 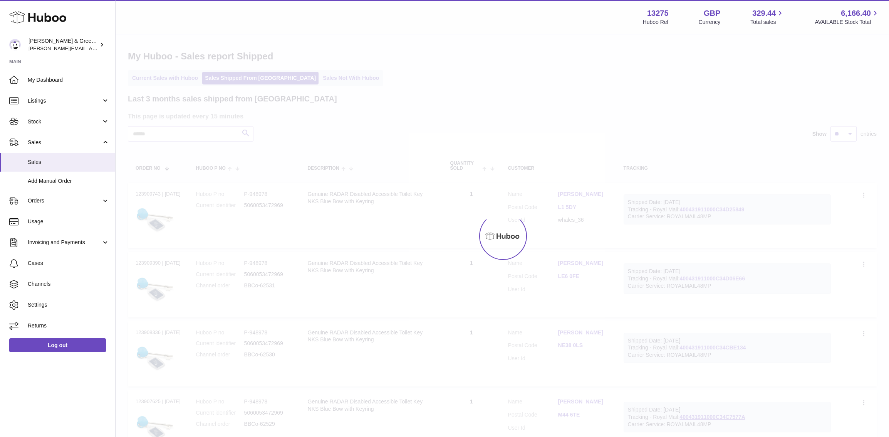 I want to click on span: 6,166.40, so click(x=856, y=13).